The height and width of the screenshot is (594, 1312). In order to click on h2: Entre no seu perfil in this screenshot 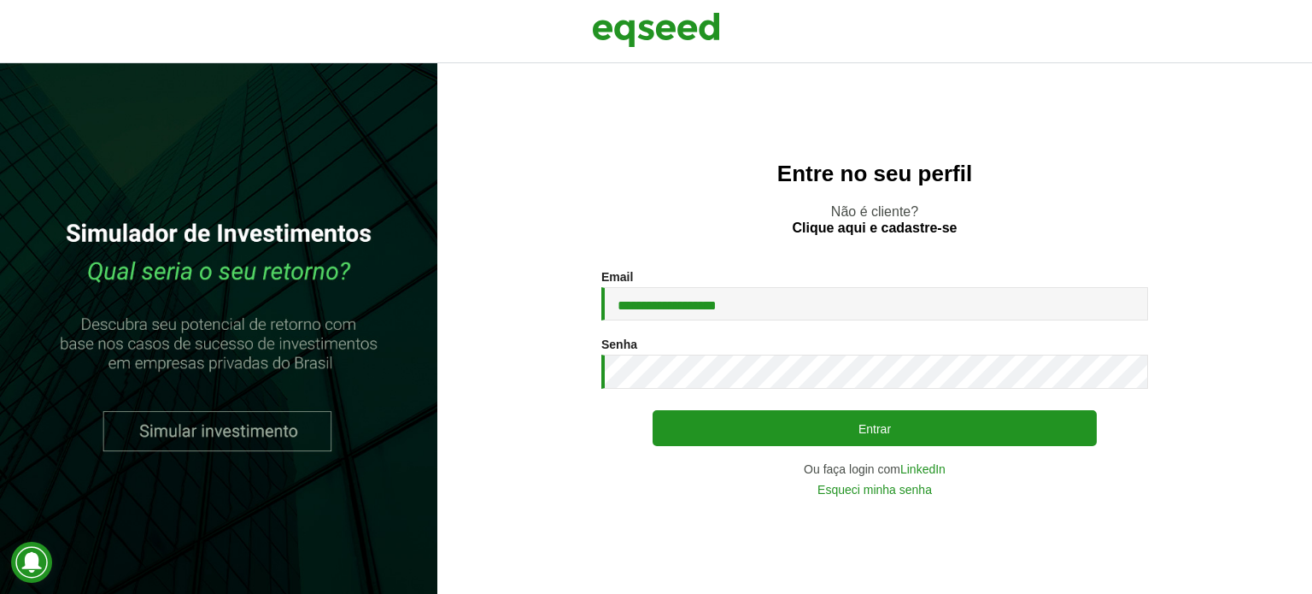, I will do `click(875, 173)`.